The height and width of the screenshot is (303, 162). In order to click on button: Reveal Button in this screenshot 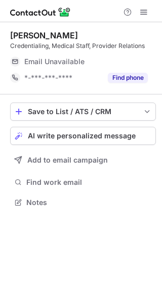, I will do `click(127, 78)`.